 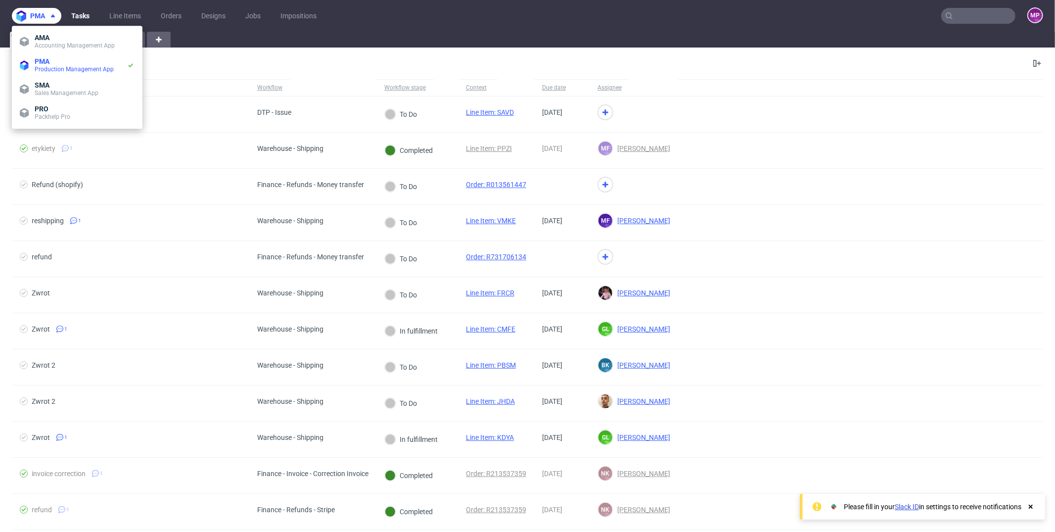 What do you see at coordinates (490, 401) in the screenshot?
I see `a: Line Item: JHDA` at bounding box center [490, 401].